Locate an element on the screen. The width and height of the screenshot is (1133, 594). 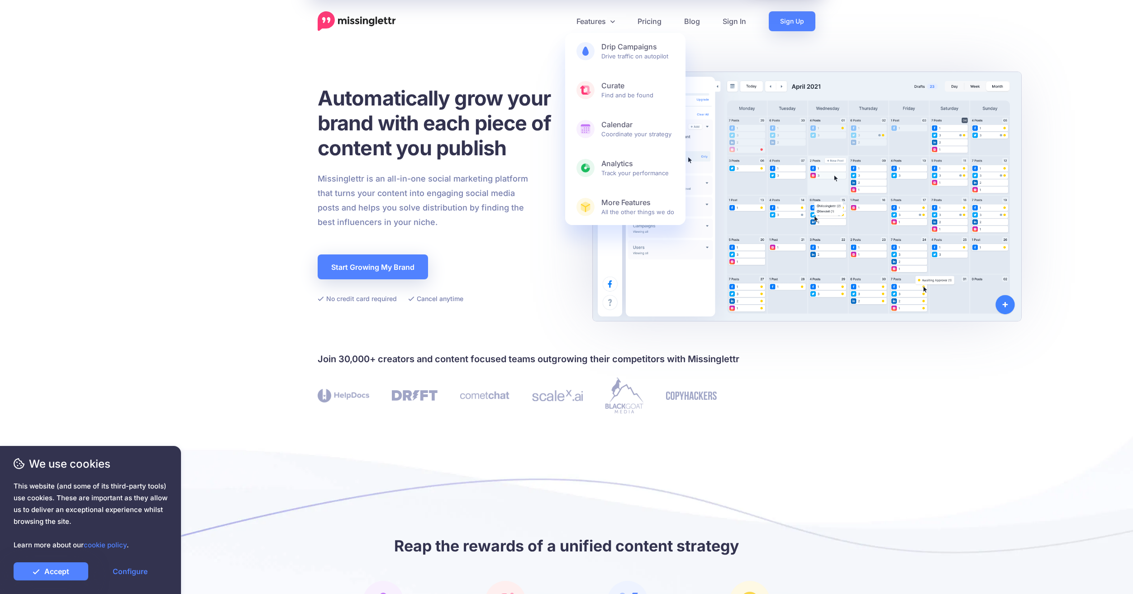
span: We use cookies is located at coordinates (91, 463).